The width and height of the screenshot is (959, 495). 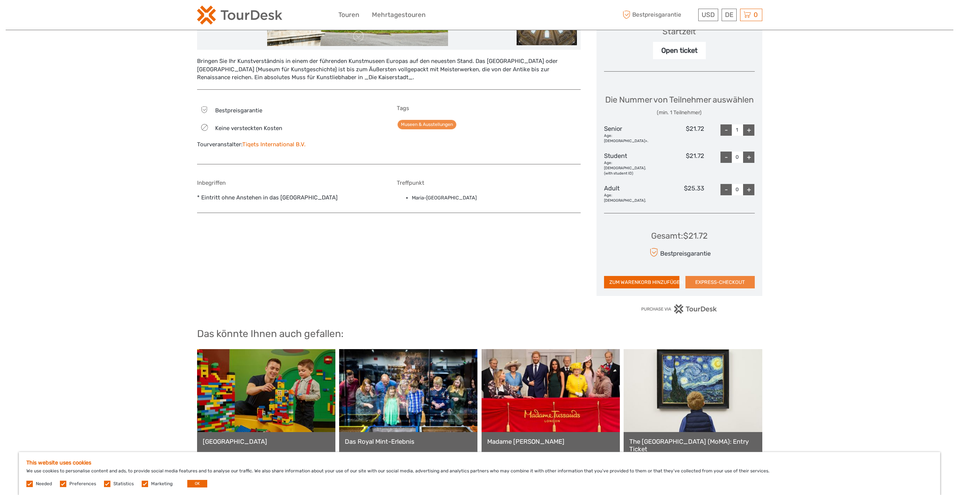 I want to click on div: Die Nummer von Teilnehmer auswählen, so click(x=679, y=105).